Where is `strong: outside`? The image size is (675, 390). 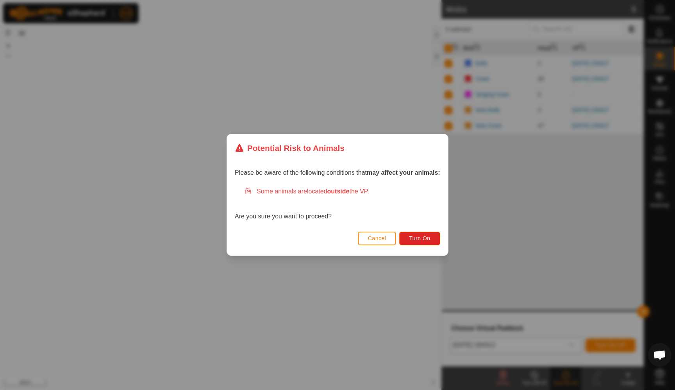 strong: outside is located at coordinates (338, 192).